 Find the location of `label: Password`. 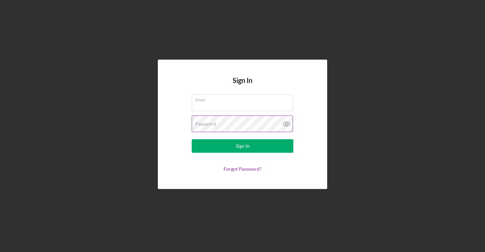

label: Password is located at coordinates (205, 124).